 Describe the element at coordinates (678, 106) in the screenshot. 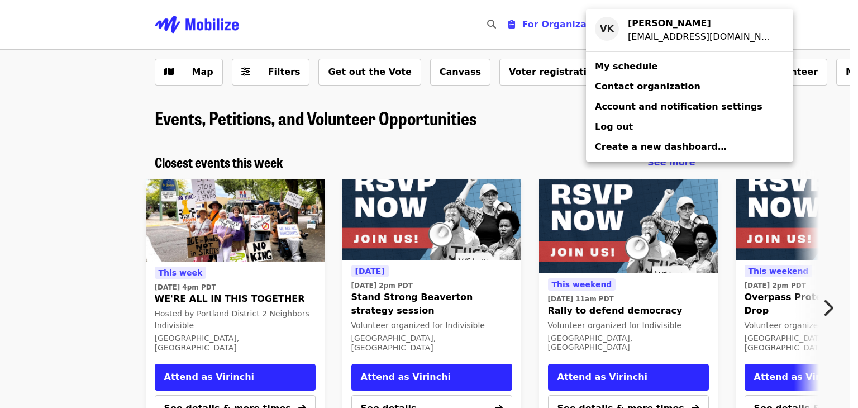

I see `span: Account and notification settings` at that location.